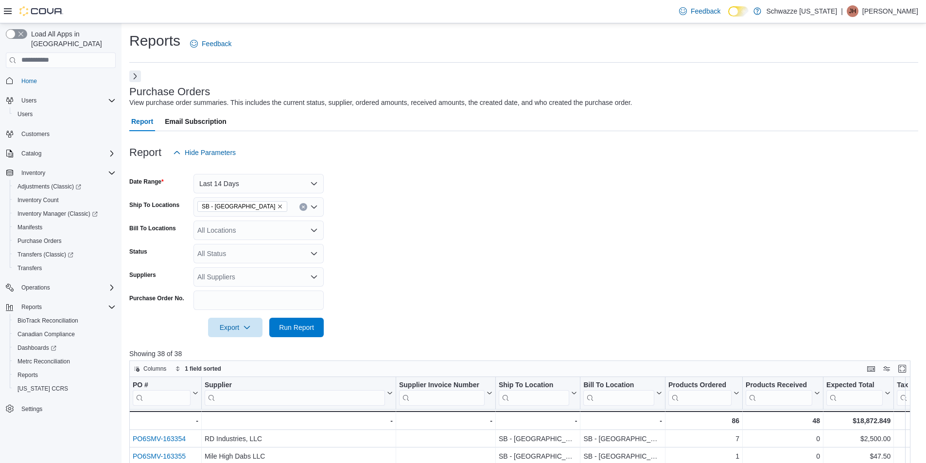 The height and width of the screenshot is (463, 926). I want to click on div: $18,872.849, so click(858, 421).